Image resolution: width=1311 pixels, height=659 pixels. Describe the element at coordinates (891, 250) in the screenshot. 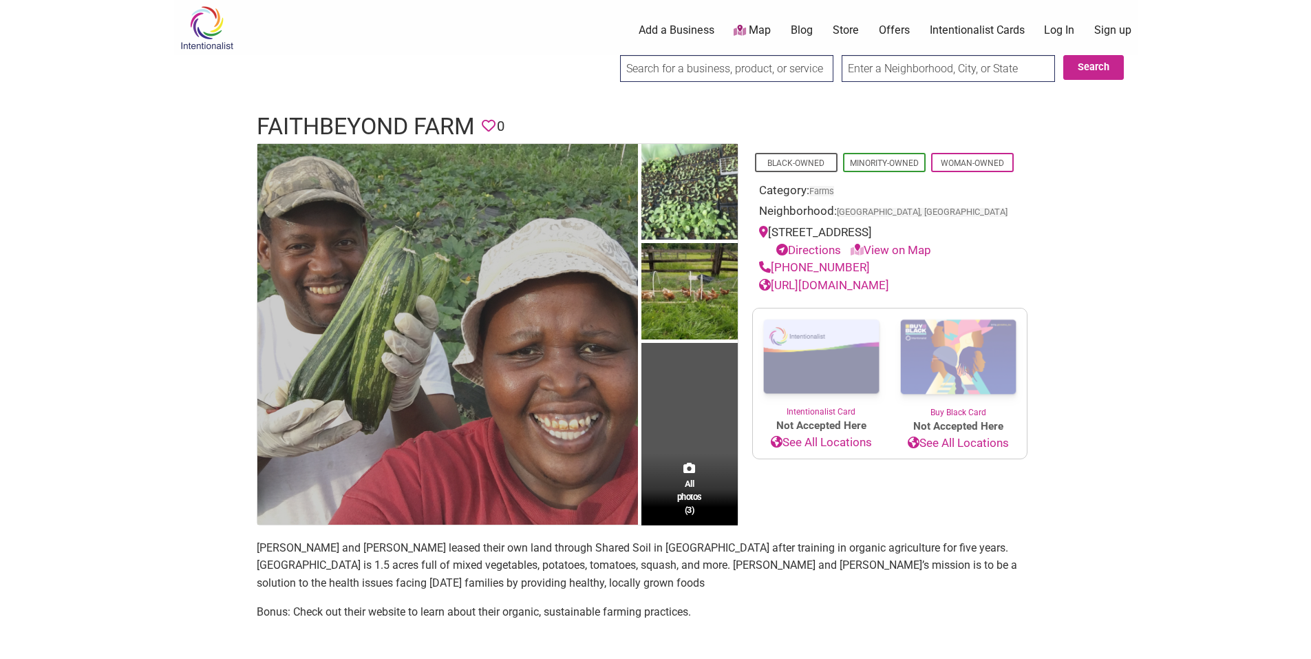

I see `a: View on Map` at that location.